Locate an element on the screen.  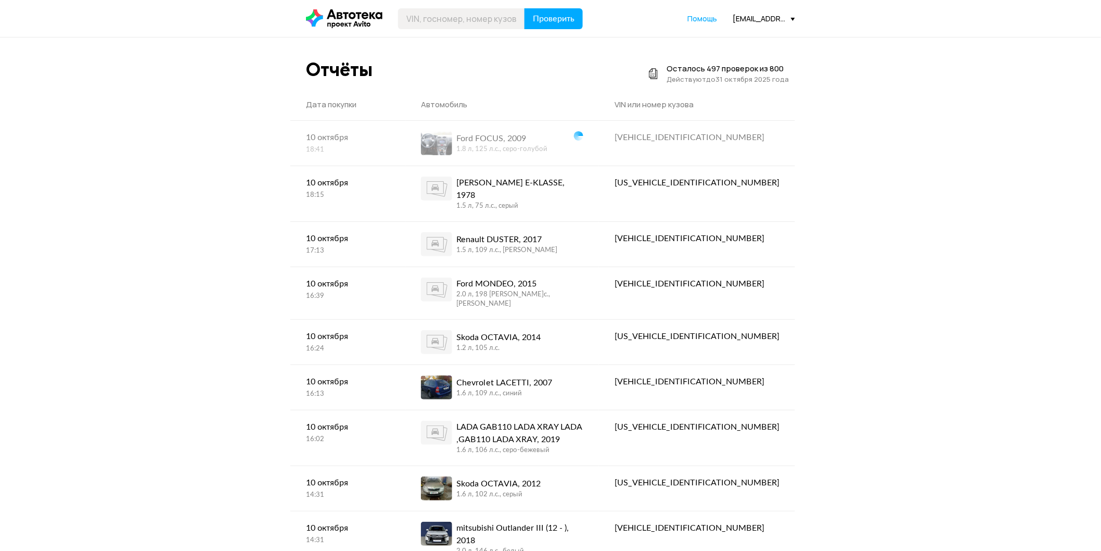
div: Отчёты is located at coordinates (339, 69).